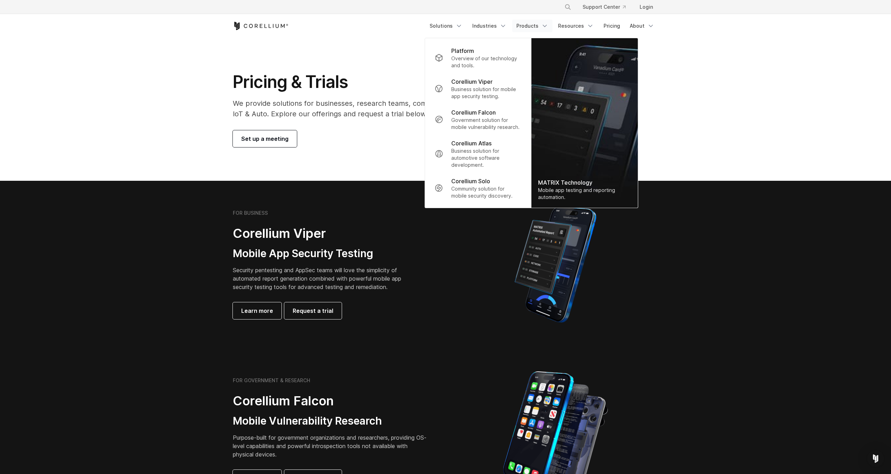 This screenshot has width=891, height=474. I want to click on h6: FOR GOVERNMENT & RESEARCH, so click(271, 380).